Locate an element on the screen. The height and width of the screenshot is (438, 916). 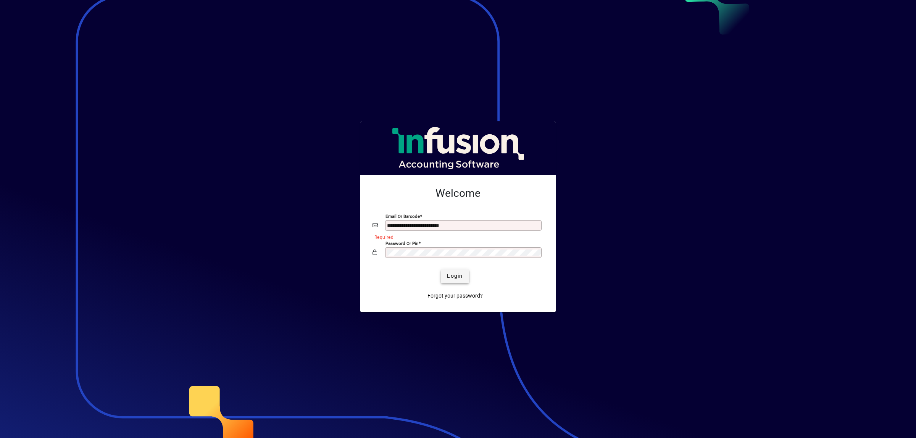
span: Login is located at coordinates (454, 276).